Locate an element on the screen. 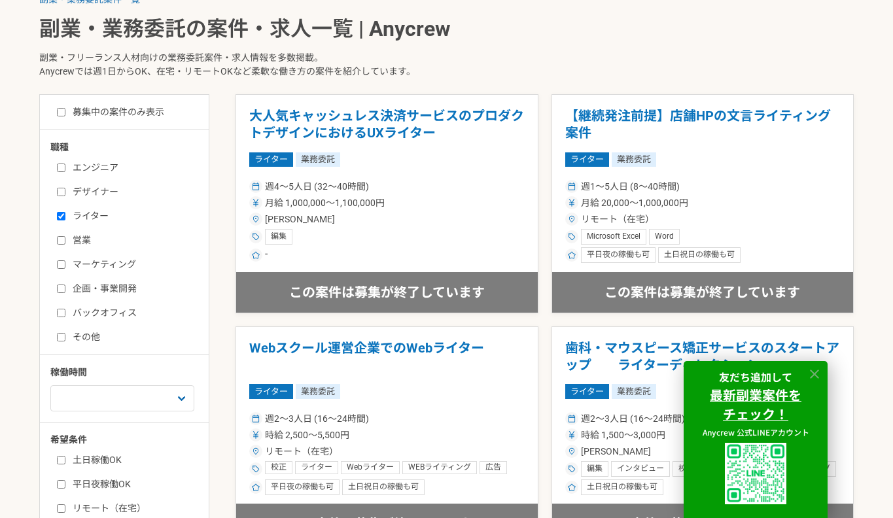  label: リモート（在宅） is located at coordinates (132, 508).